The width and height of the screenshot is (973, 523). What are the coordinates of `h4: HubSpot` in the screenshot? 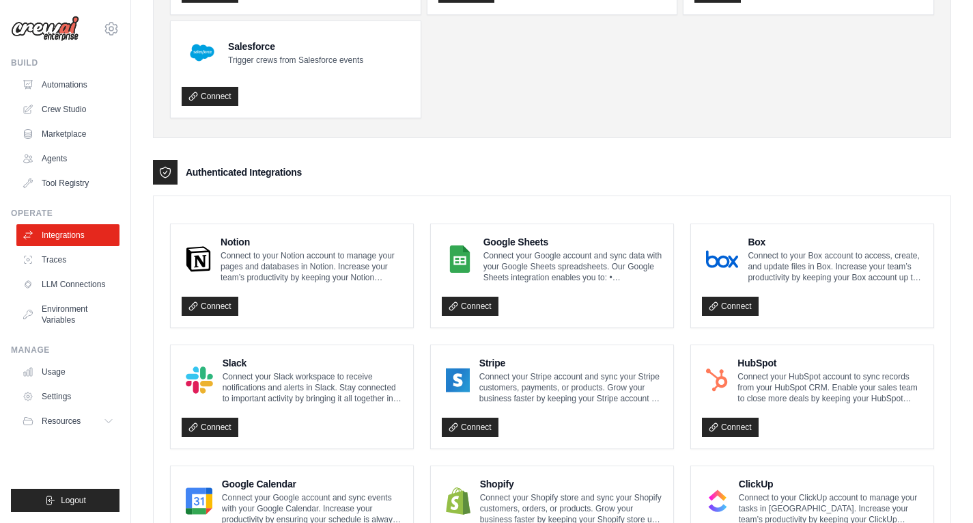 It's located at (830, 363).